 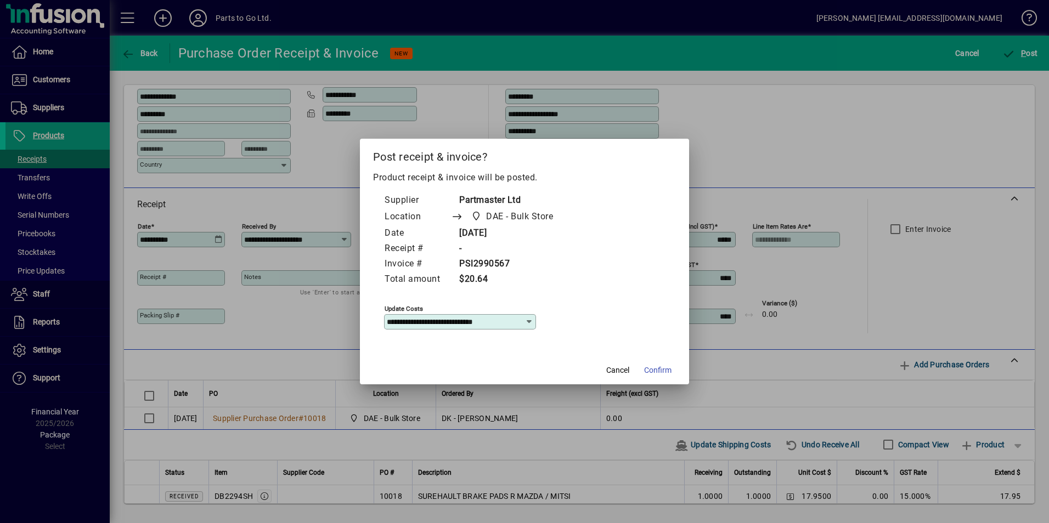 What do you see at coordinates (404, 309) in the screenshot?
I see `mat-label: Update costs` at bounding box center [404, 309].